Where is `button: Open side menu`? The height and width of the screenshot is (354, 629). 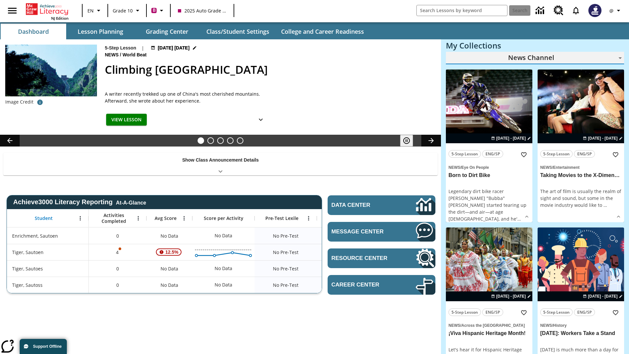
button: Open side menu is located at coordinates (12, 10).